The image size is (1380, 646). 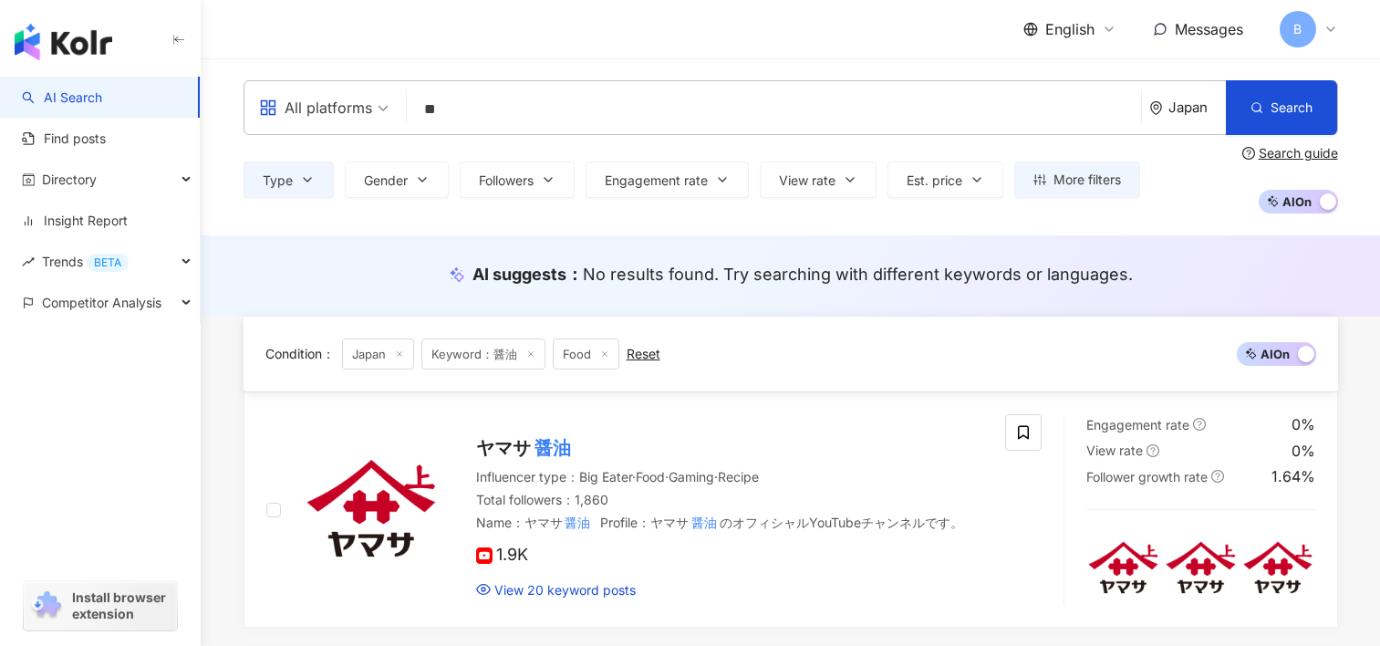 What do you see at coordinates (300, 353) in the screenshot?
I see `span: Condition ：` at bounding box center [300, 353].